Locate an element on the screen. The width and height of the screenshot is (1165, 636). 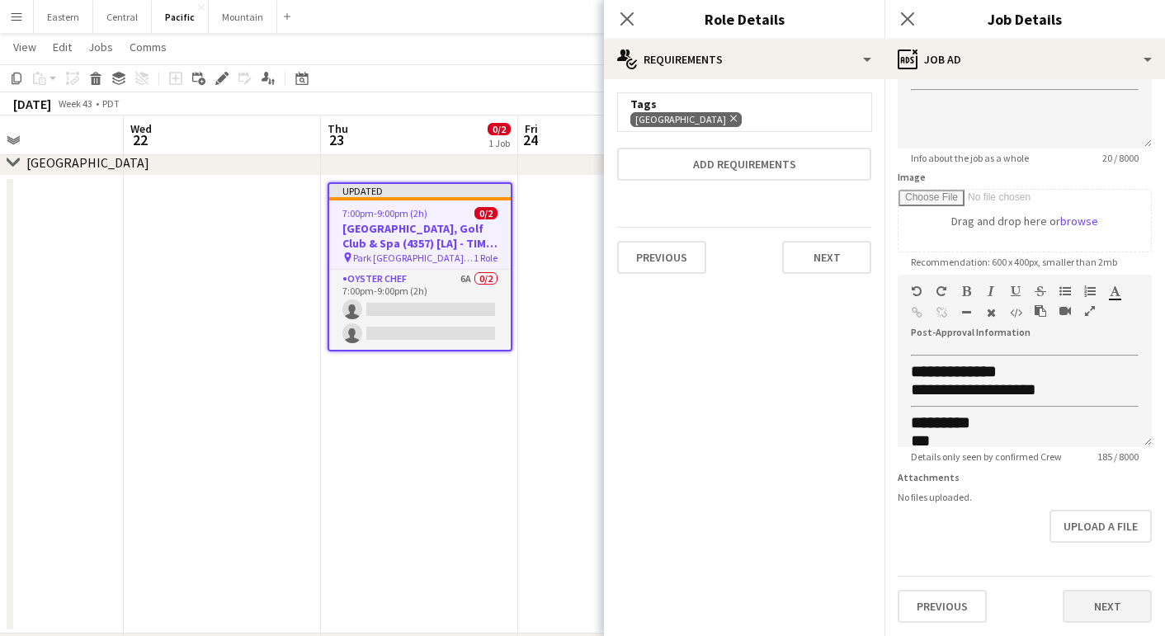
button: Add requirements is located at coordinates (744, 164).